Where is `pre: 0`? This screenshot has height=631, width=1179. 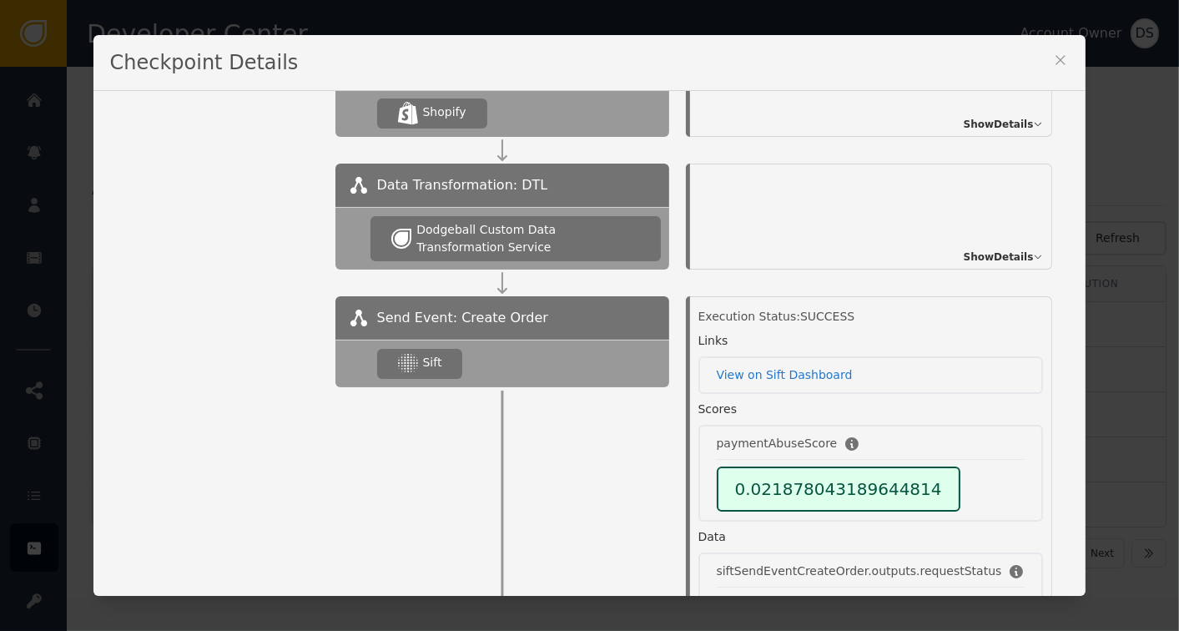
pre: 0 is located at coordinates (871, 602).